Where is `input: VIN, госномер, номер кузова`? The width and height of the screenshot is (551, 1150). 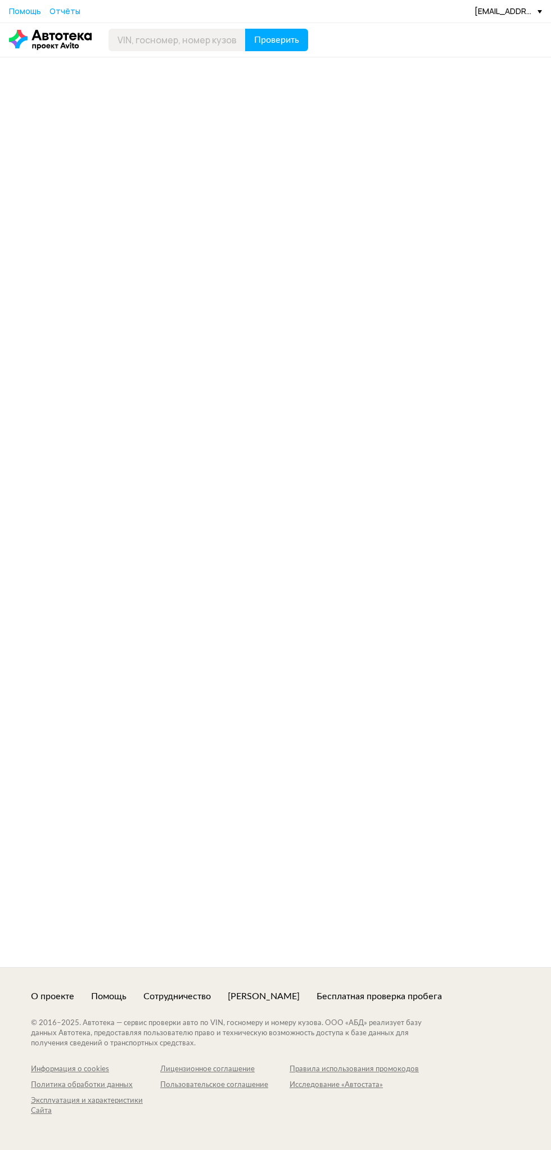 input: VIN, госномер, номер кузова is located at coordinates (177, 40).